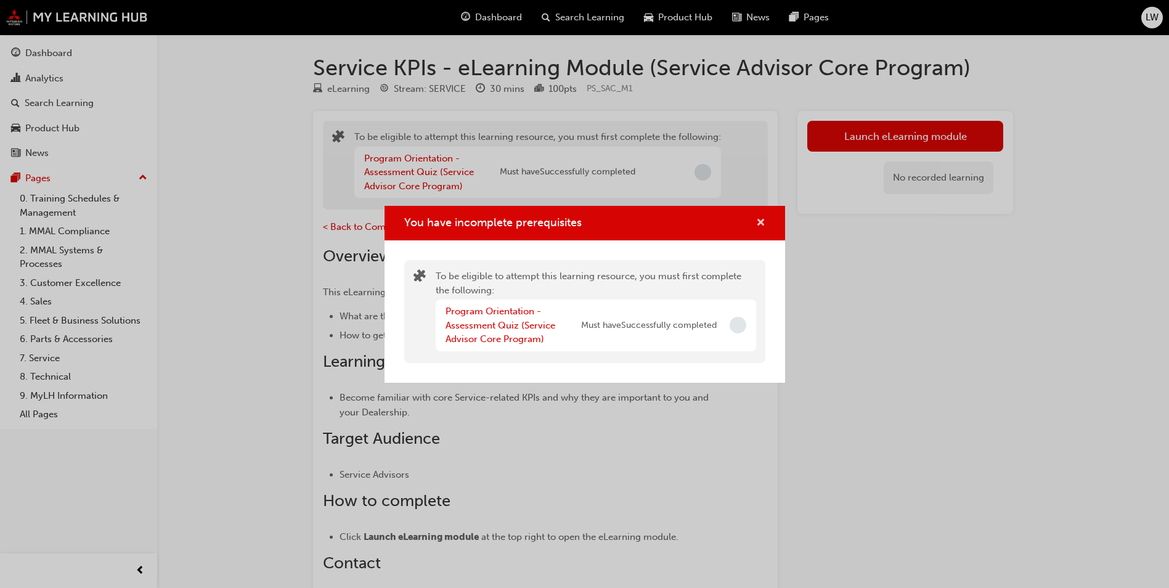  What do you see at coordinates (596, 311) in the screenshot?
I see `div: To be eligible to attempt this learning resource, you must first complete the following:` at bounding box center [596, 311].